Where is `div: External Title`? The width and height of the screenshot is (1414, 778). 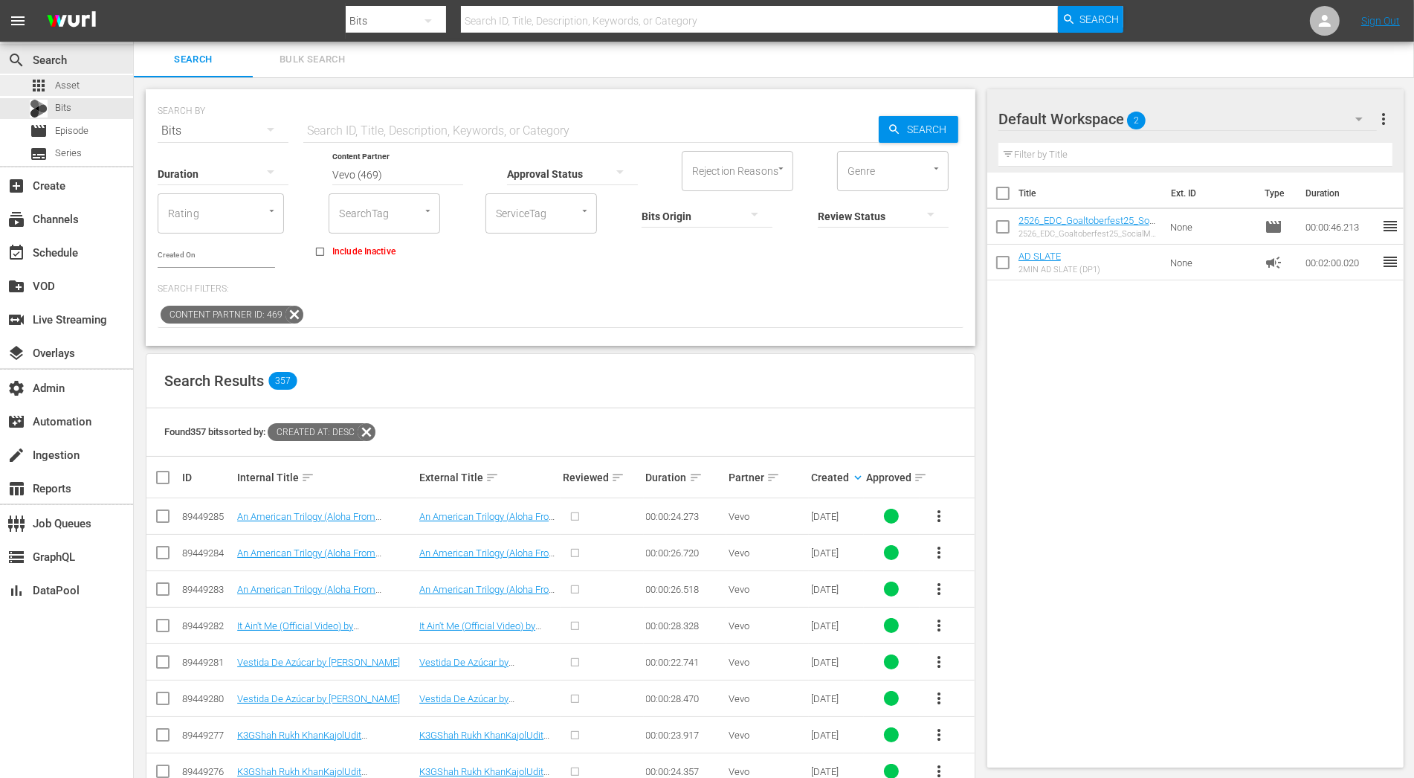 div: External Title is located at coordinates (489, 477).